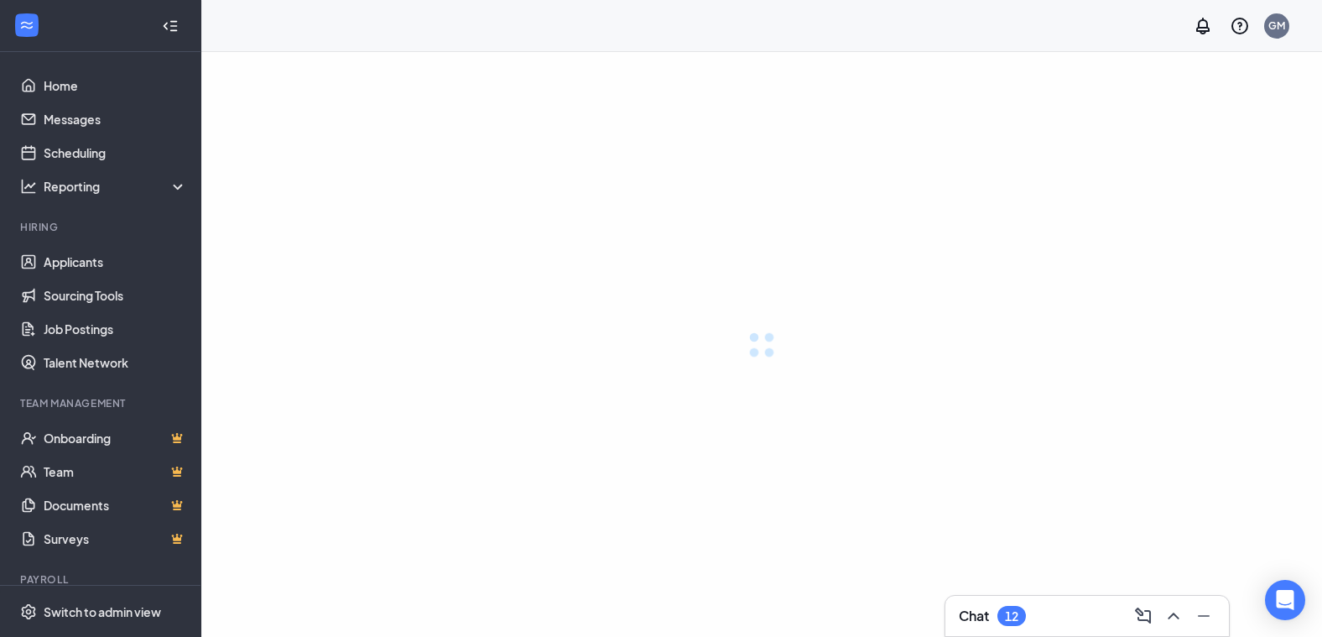 Image resolution: width=1322 pixels, height=637 pixels. What do you see at coordinates (29, 612) in the screenshot?
I see `svg: Settings` at bounding box center [29, 612].